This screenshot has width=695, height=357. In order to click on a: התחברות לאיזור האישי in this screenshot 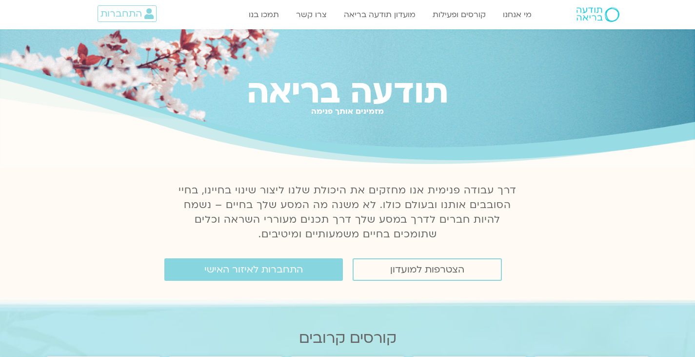, I will do `click(254, 269)`.